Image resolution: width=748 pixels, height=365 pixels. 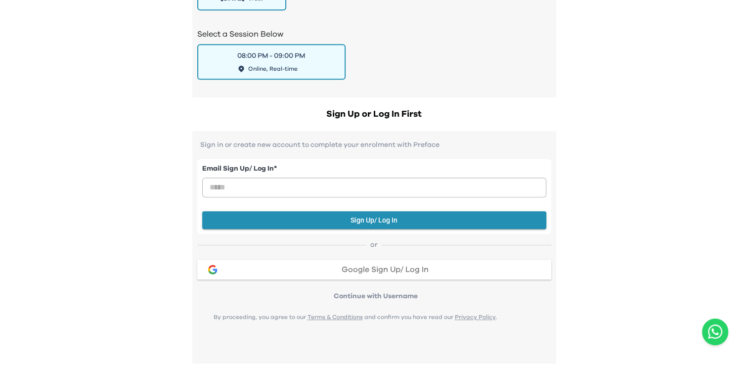 What do you see at coordinates (271, 56) in the screenshot?
I see `div: 08:00 PM - 09:00 PM` at bounding box center [271, 56].